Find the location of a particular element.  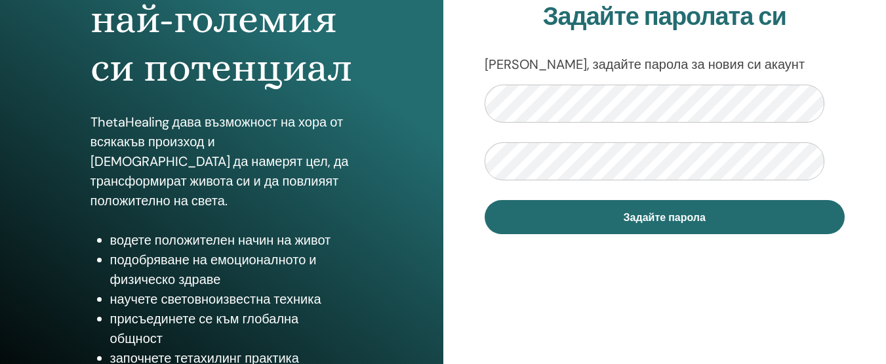

h2: Задайте паролата си is located at coordinates (665, 17).